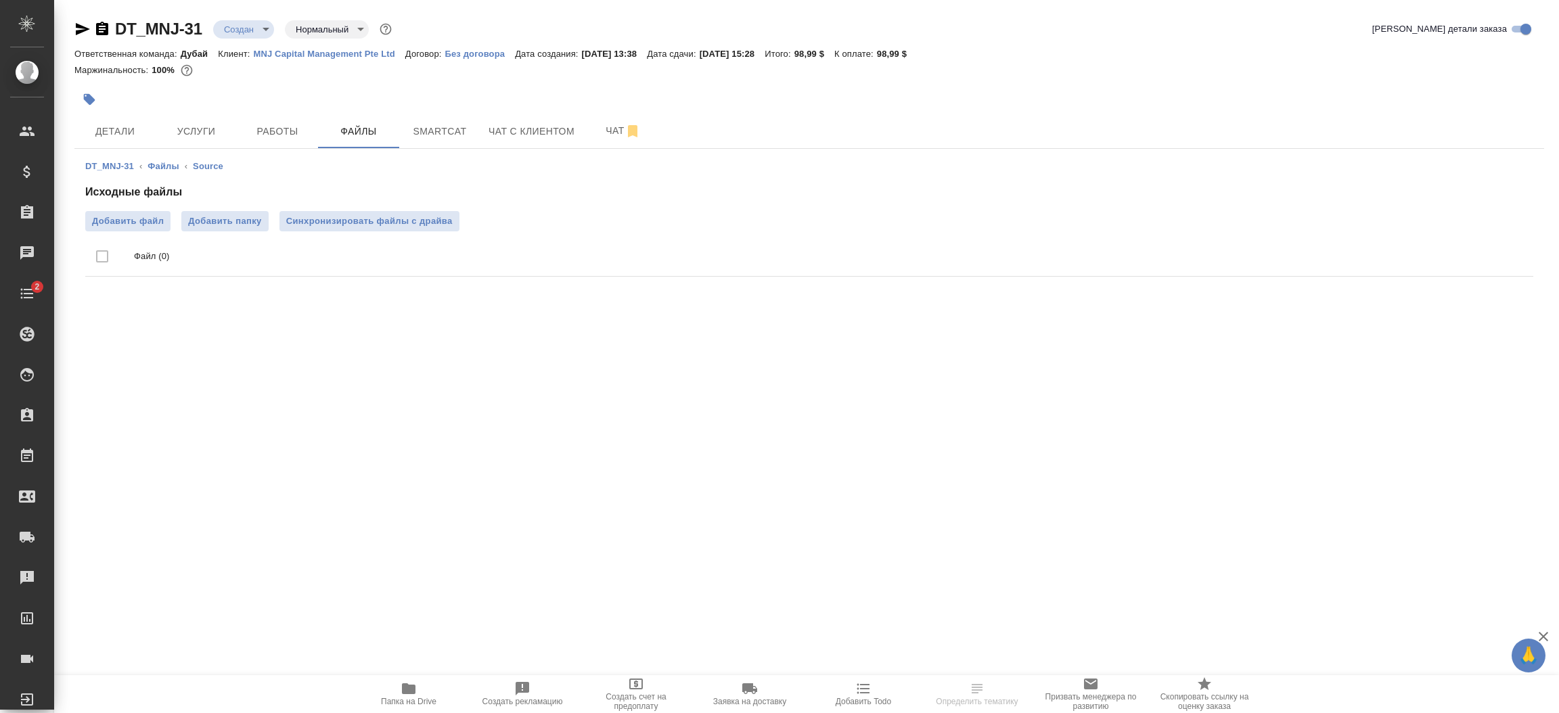  What do you see at coordinates (369, 221) in the screenshot?
I see `button: Синхронизировать файлы с драйва` at bounding box center [369, 221].